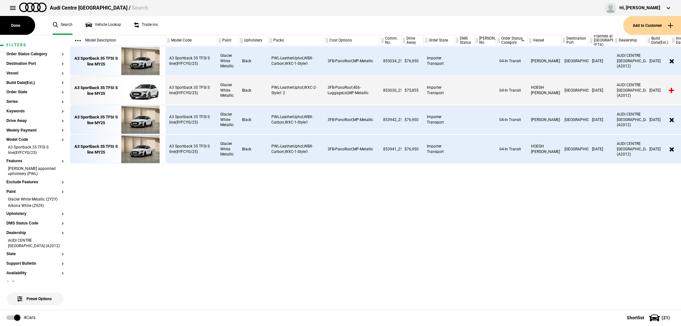 This screenshot has width=681, height=326. I want to click on button: Series, so click(35, 102).